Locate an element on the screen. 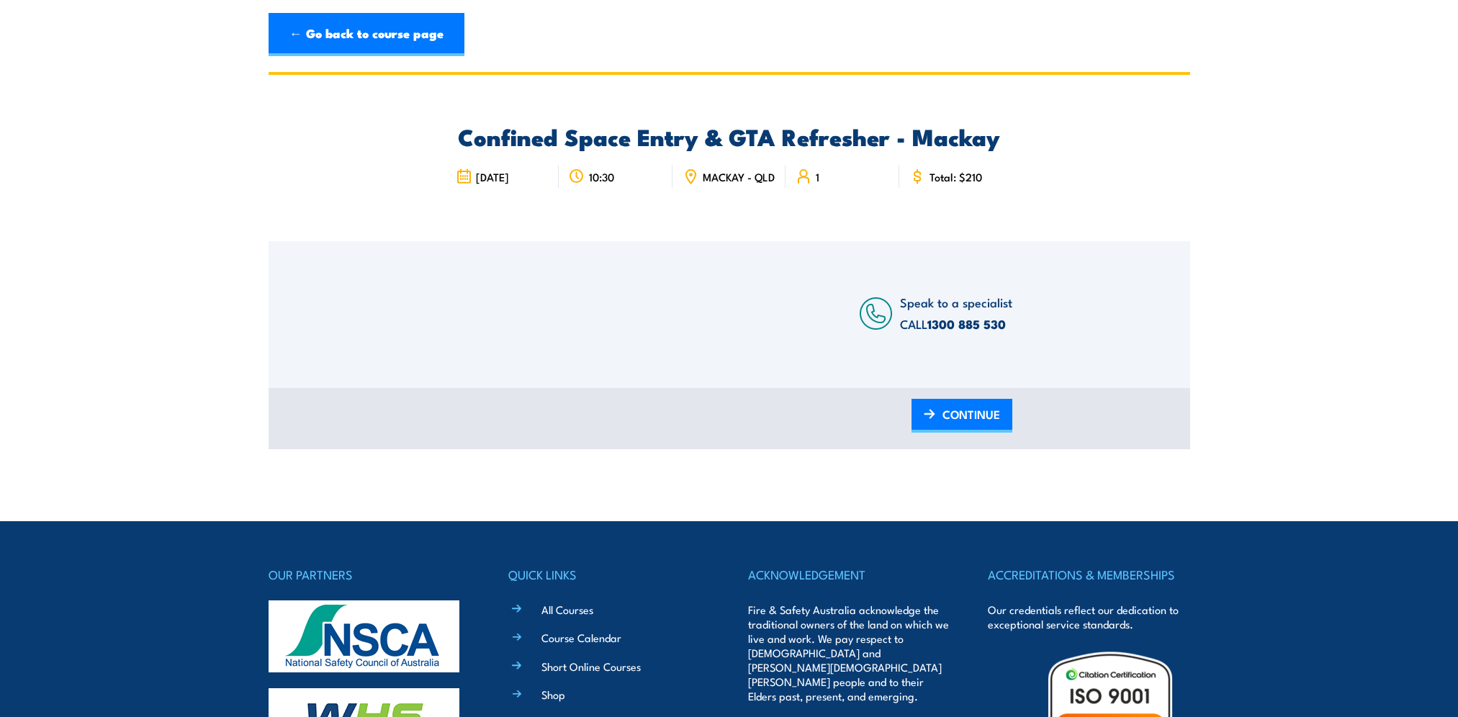 Image resolution: width=1458 pixels, height=717 pixels. span: 10:30 is located at coordinates (601, 176).